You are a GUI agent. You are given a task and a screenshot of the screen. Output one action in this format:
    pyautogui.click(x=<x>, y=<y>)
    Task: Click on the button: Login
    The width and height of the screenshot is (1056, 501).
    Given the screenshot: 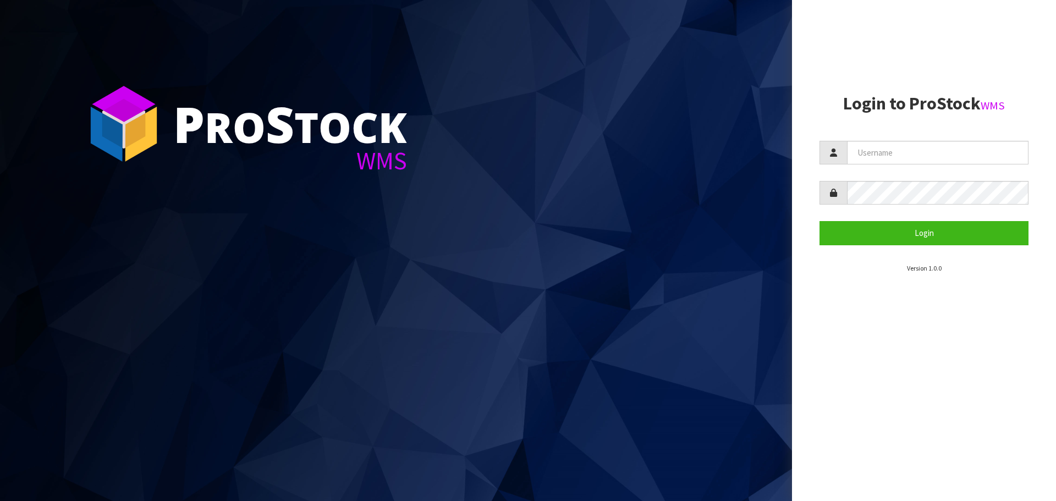 What is the action you would take?
    pyautogui.click(x=924, y=233)
    